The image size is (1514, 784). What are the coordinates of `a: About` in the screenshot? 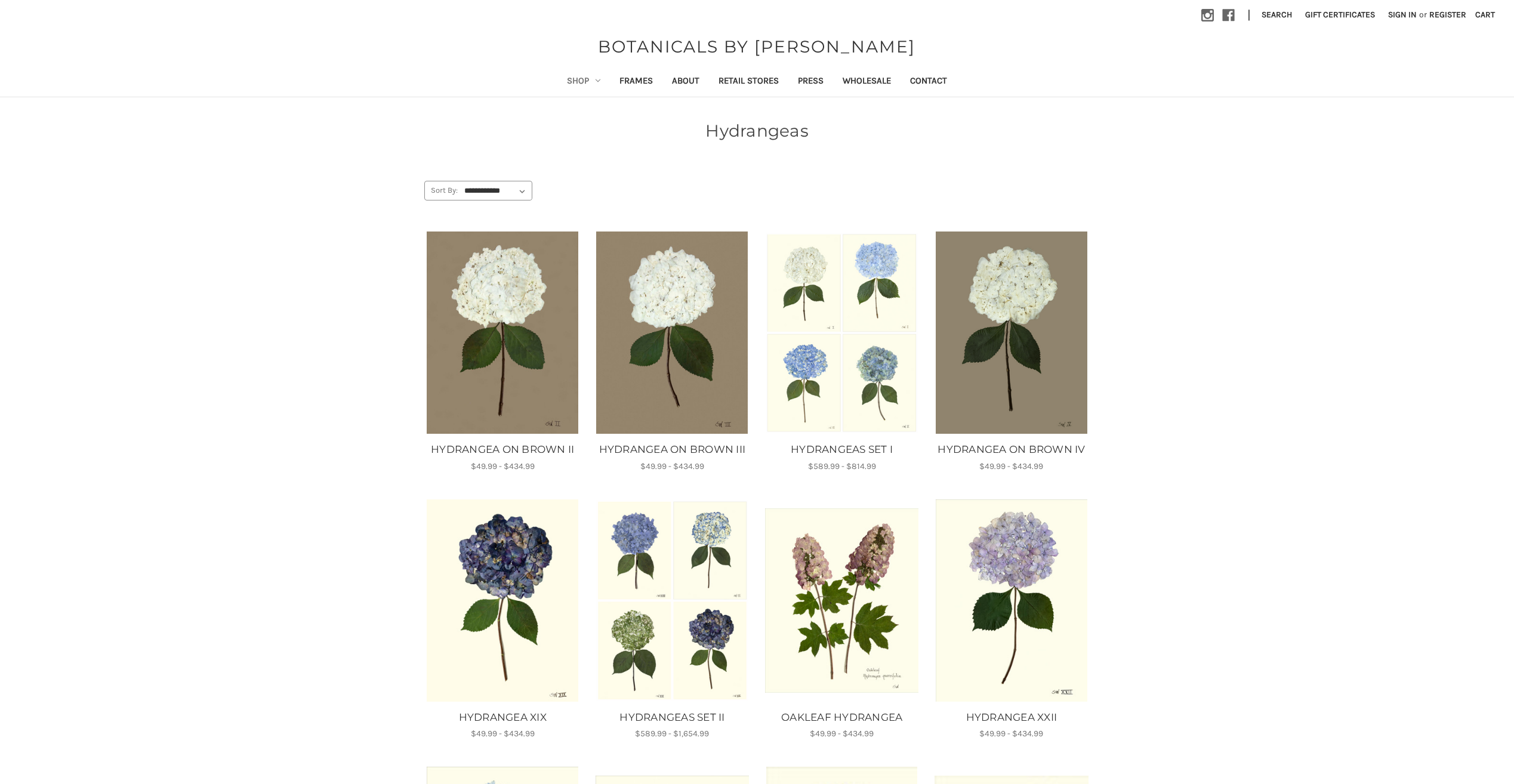 It's located at (686, 82).